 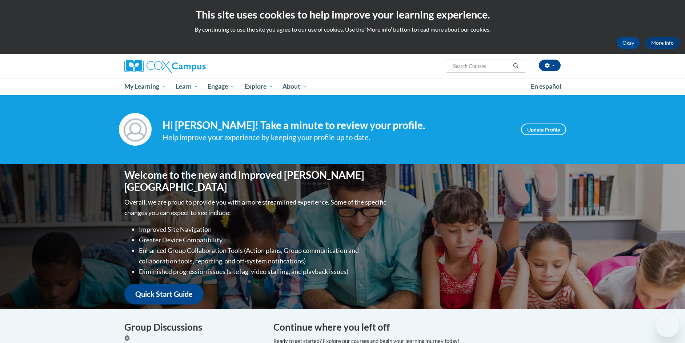 I want to click on p: Overall, we are proud to provide you with a more streamlined experience. Some of the specific cha..., so click(x=256, y=208).